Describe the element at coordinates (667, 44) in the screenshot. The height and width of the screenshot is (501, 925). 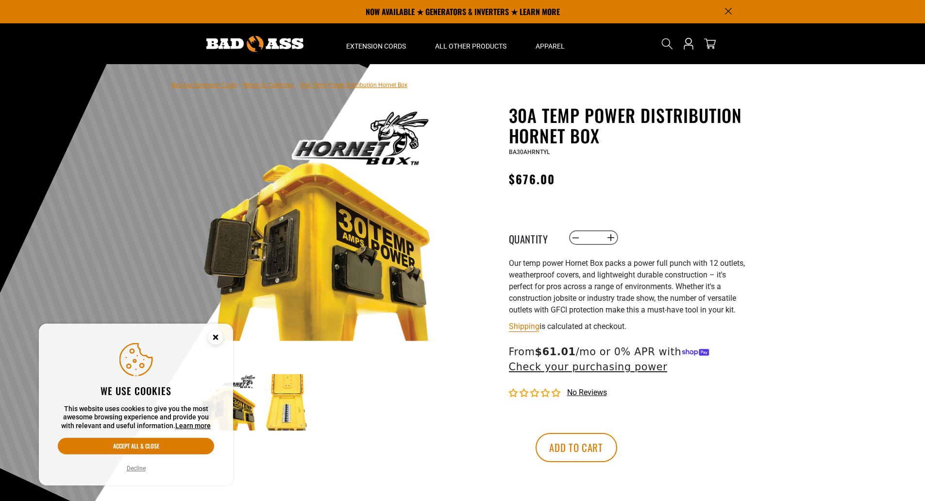
I see `summary: Search` at that location.